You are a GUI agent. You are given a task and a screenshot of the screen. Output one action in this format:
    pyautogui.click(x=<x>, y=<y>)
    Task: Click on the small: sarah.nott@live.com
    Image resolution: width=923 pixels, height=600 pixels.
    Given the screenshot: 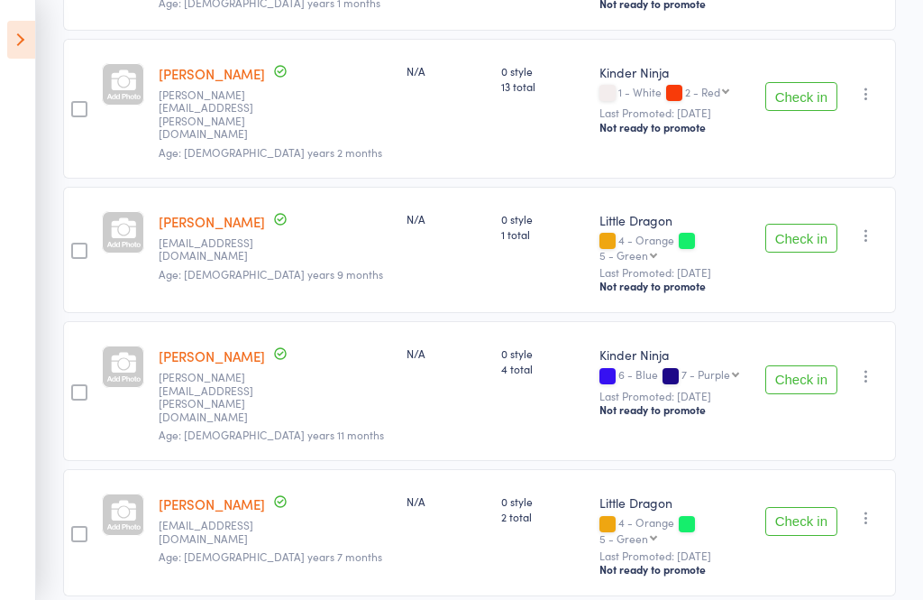 What is the action you would take?
    pyautogui.click(x=217, y=115)
    